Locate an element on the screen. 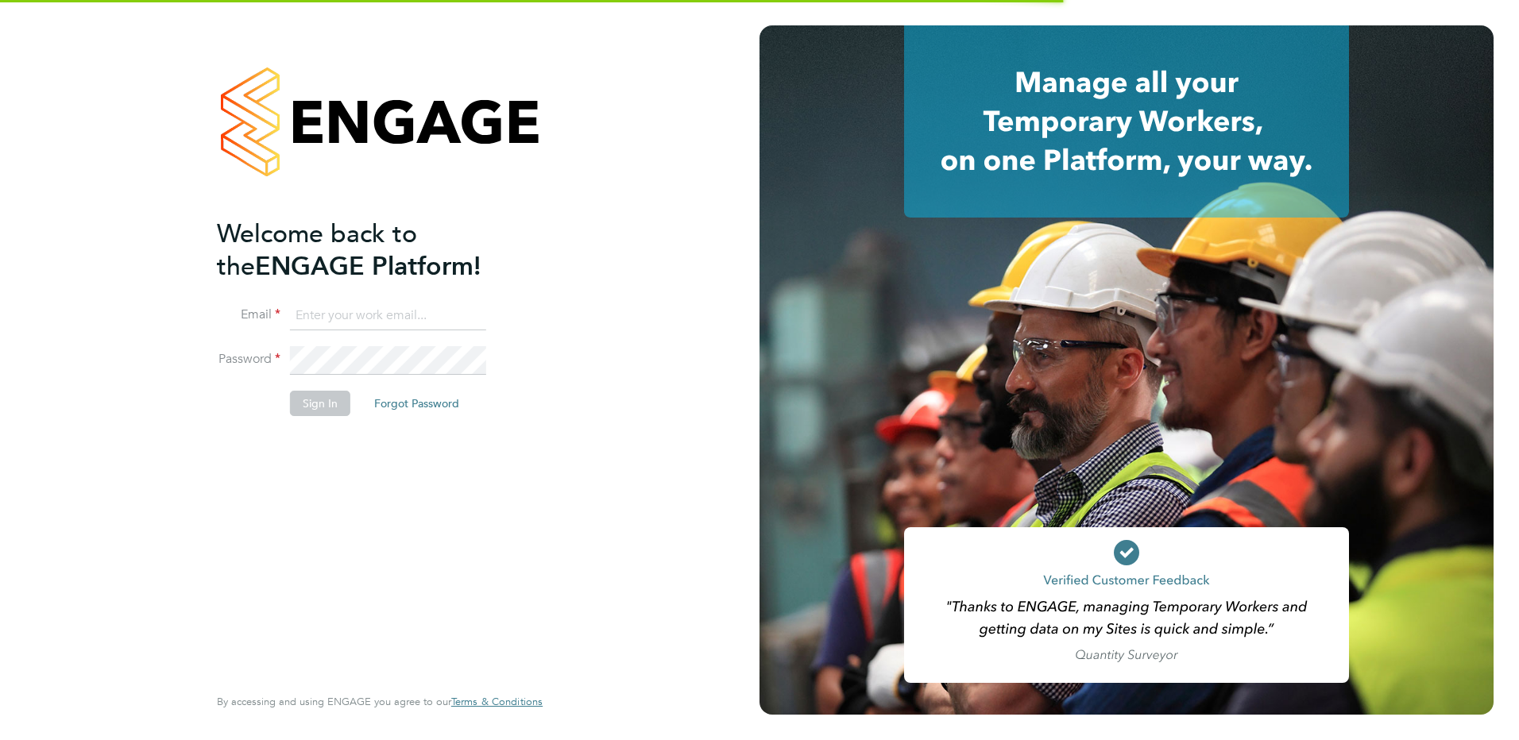 This screenshot has width=1519, height=740. span: Welcome back to the is located at coordinates (317, 250).